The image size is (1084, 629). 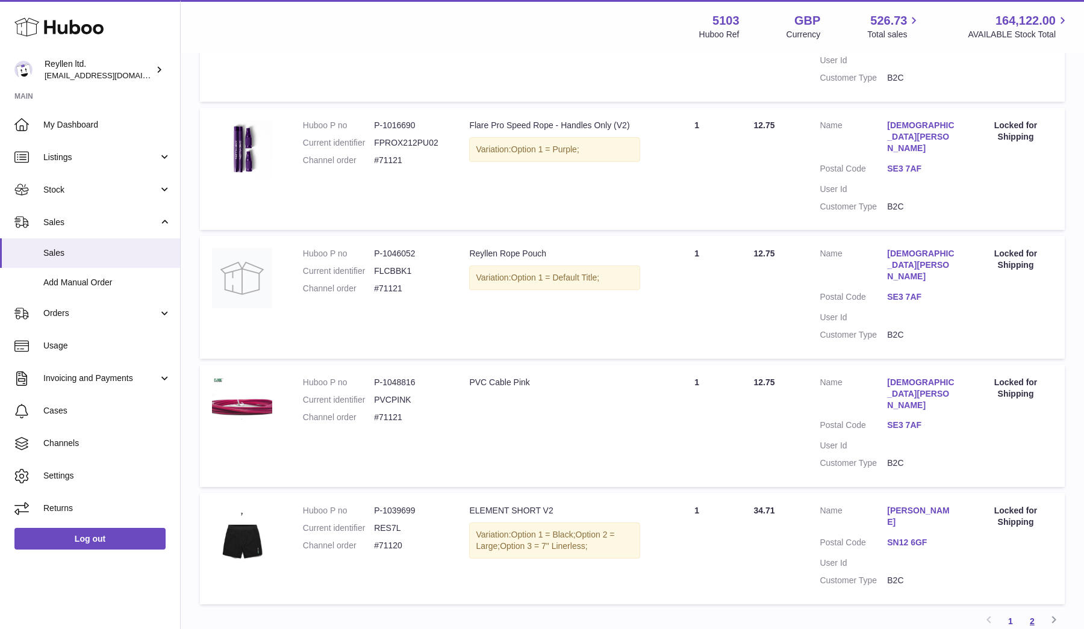 I want to click on span: Option 1 = Default Title;, so click(x=555, y=278).